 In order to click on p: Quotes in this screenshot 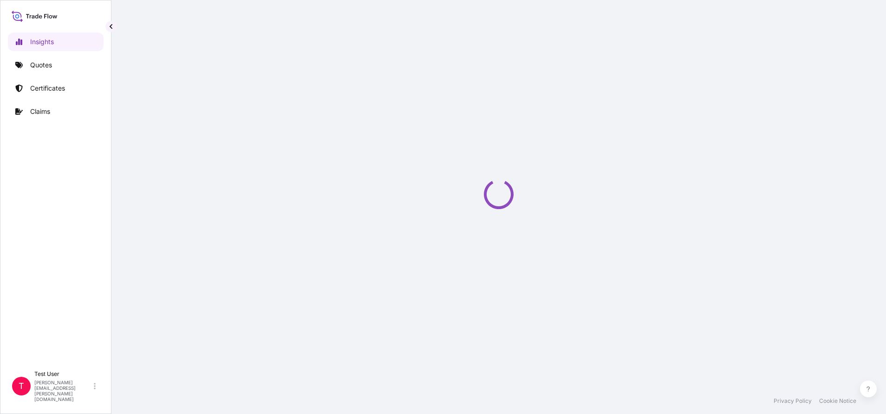, I will do `click(41, 65)`.